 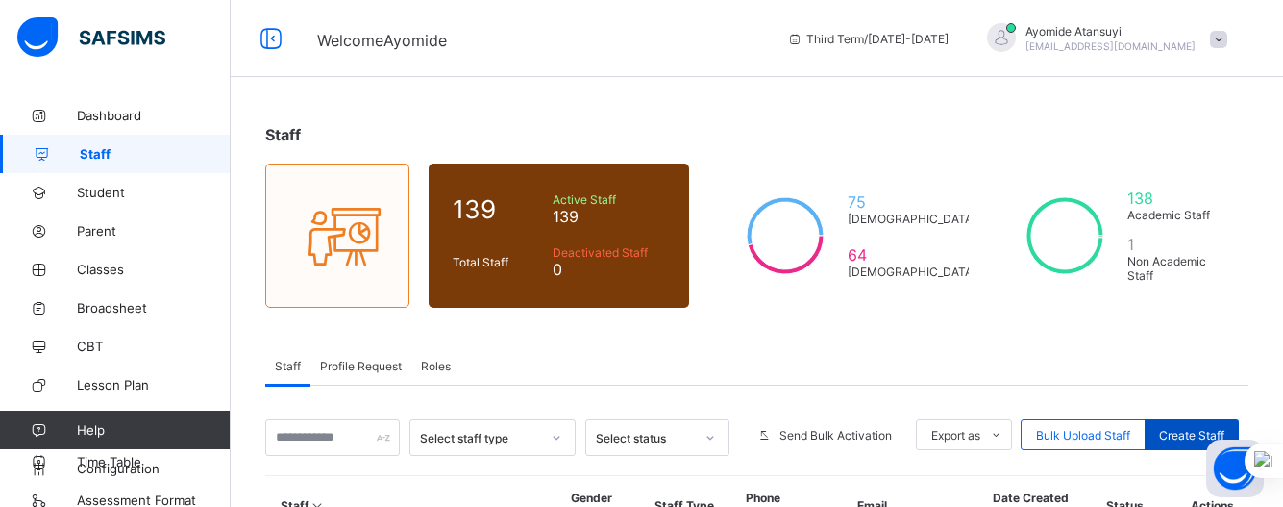 I want to click on span: Help, so click(x=153, y=430).